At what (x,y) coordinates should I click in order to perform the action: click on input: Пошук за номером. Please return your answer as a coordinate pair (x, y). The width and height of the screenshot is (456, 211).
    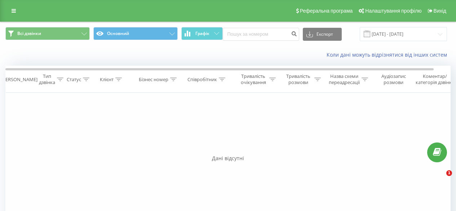
    Looking at the image, I should click on (261, 34).